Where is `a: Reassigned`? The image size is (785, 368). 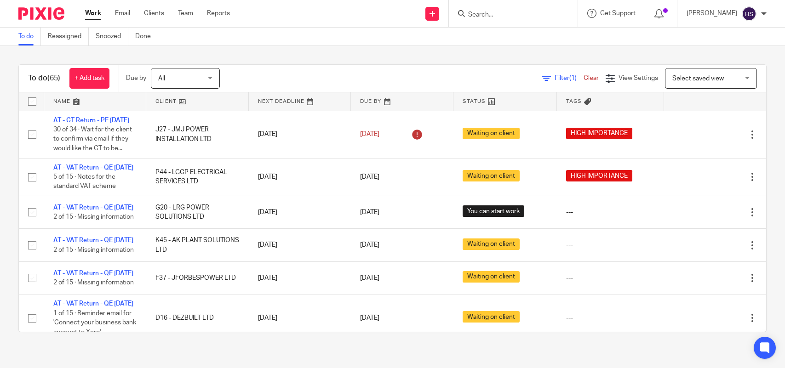
a: Reassigned is located at coordinates (68, 36).